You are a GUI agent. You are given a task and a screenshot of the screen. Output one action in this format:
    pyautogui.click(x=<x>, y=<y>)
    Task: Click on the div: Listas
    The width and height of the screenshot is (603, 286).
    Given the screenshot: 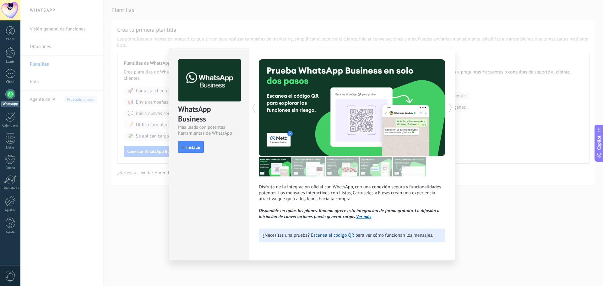 What is the action you would take?
    pyautogui.click(x=10, y=148)
    